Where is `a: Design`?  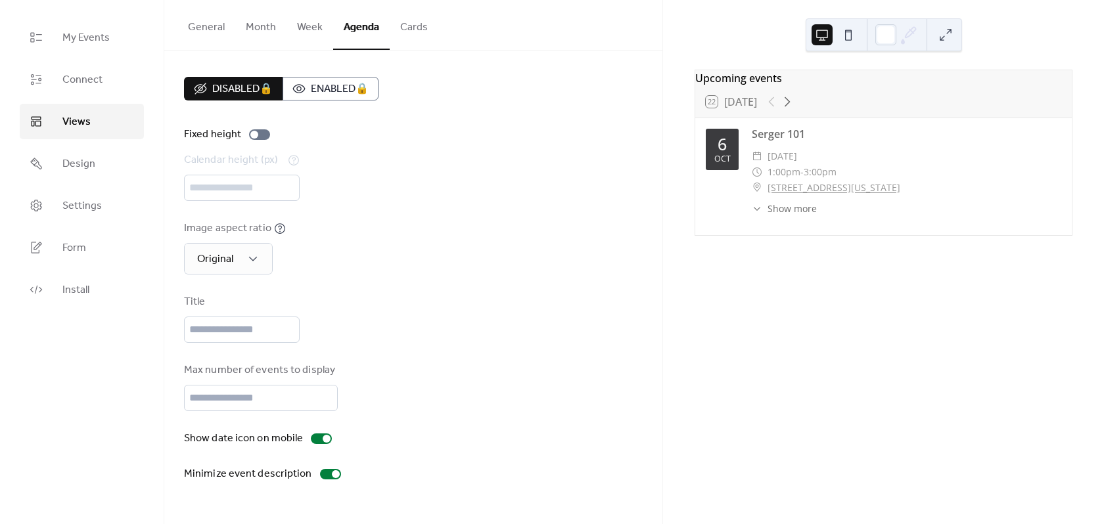
a: Design is located at coordinates (81, 164).